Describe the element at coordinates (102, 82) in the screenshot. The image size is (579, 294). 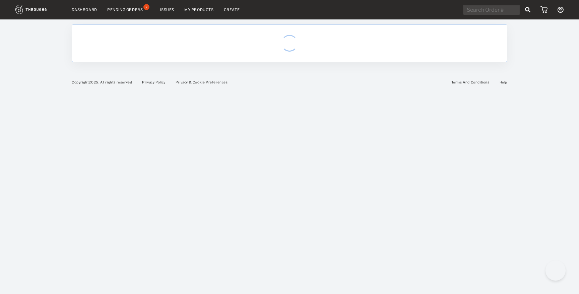
I see `span: Copyright 2025 . All rights reserved` at that location.